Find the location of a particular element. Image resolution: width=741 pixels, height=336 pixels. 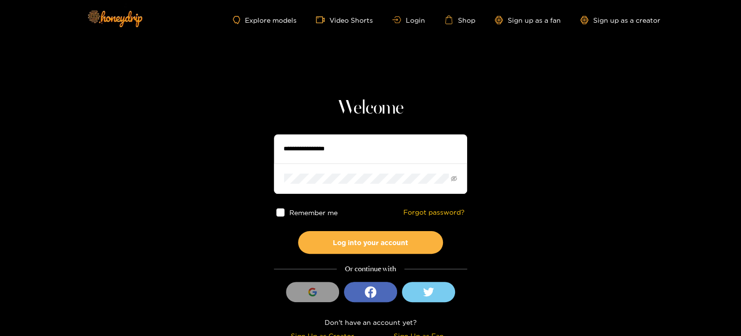

a: Sign up as a fan is located at coordinates (527, 20).